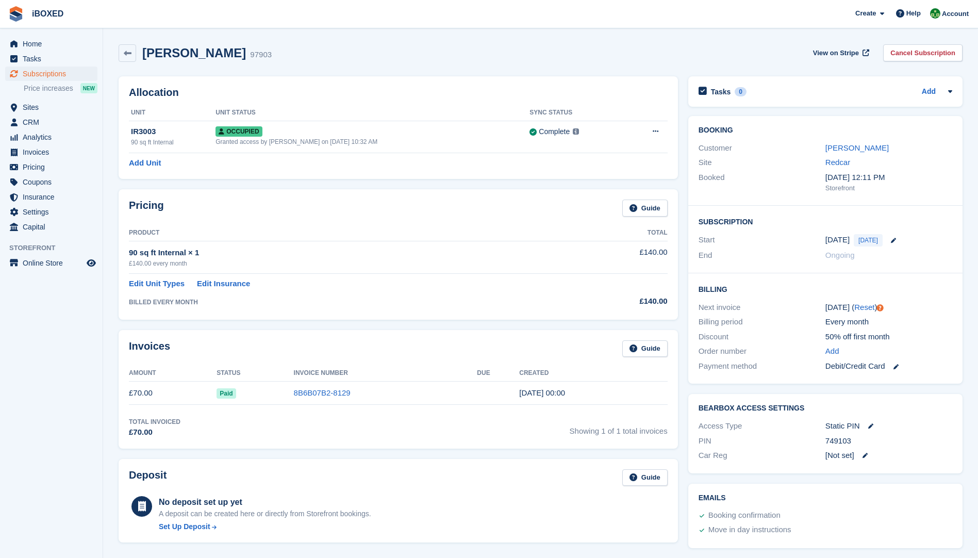 This screenshot has width=978, height=558. I want to click on div: [Not set], so click(888, 455).